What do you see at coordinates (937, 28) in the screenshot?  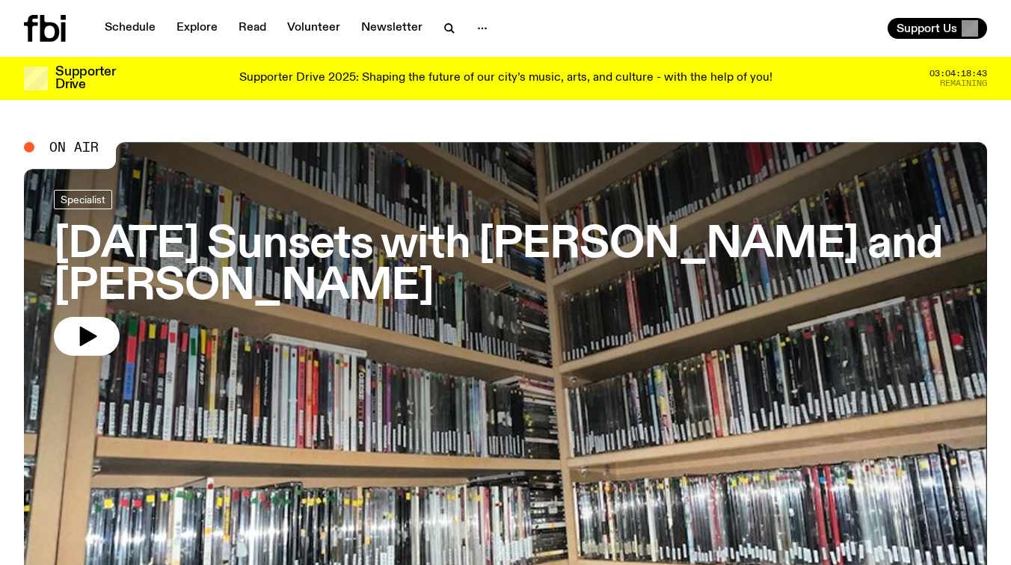 I see `button: Support Us` at bounding box center [937, 28].